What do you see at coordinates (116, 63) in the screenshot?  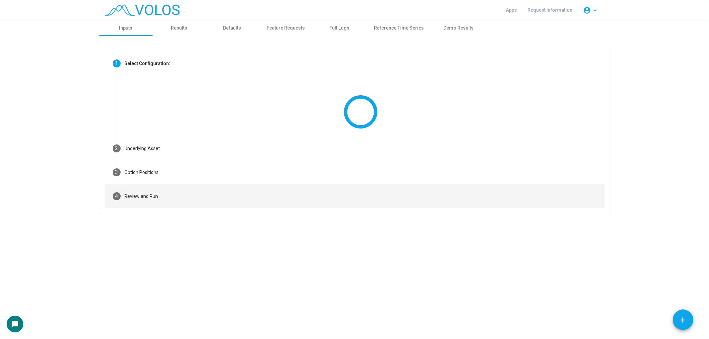 I see `span: 1` at bounding box center [116, 63].